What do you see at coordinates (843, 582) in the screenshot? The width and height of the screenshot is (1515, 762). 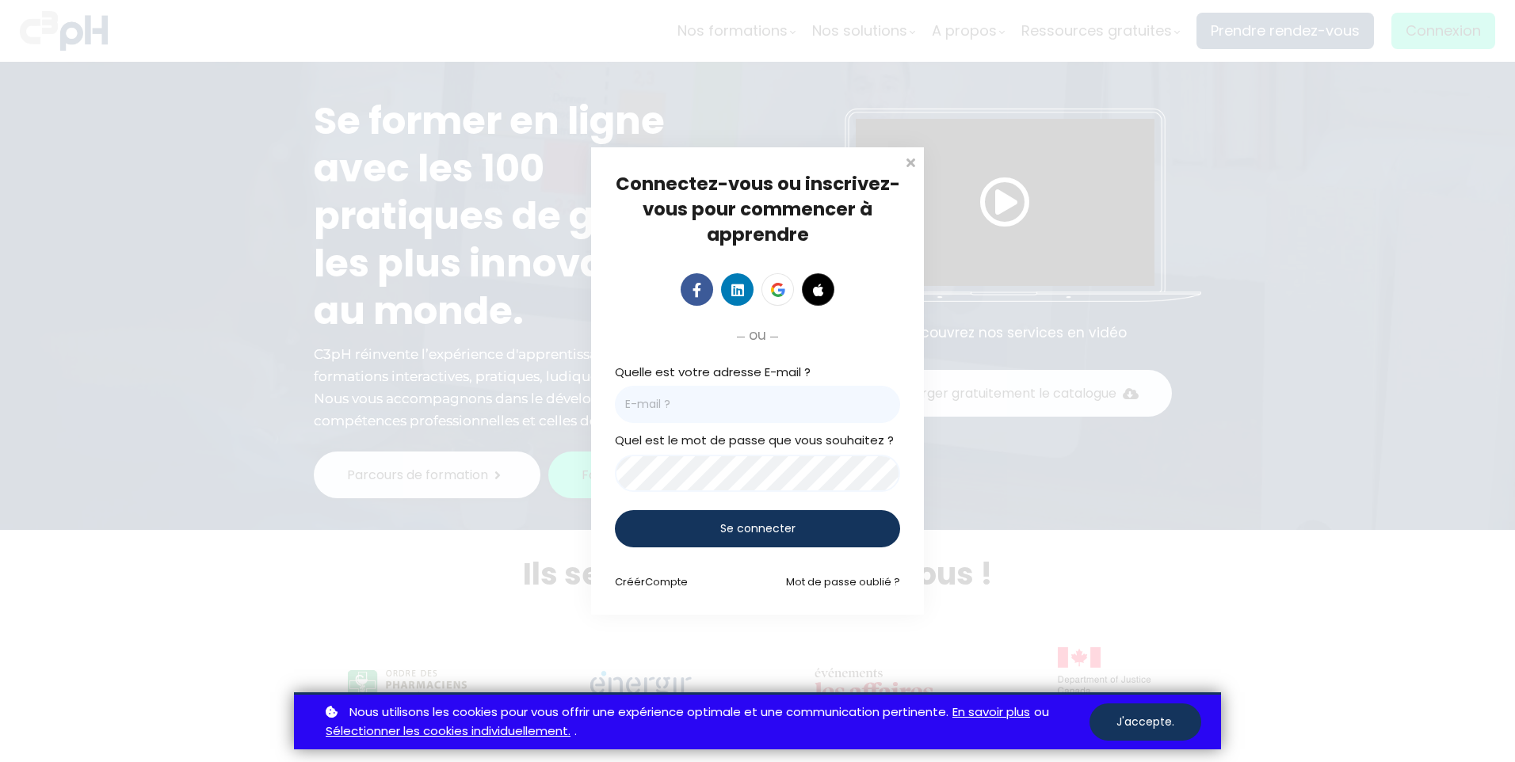 I see `a: Mot de passe oublié ?` at bounding box center [843, 582].